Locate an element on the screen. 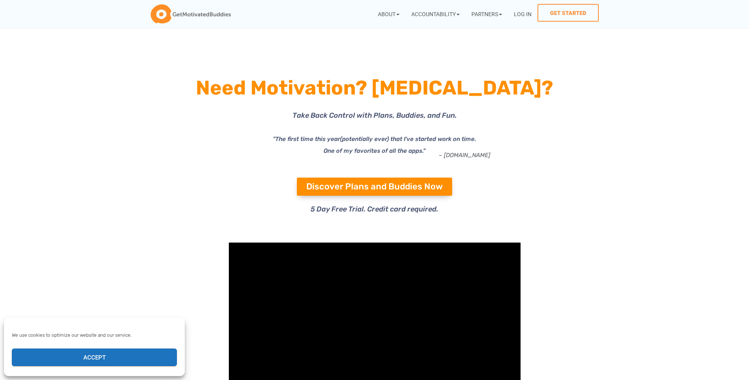 The width and height of the screenshot is (749, 380). a: About is located at coordinates (389, 14).